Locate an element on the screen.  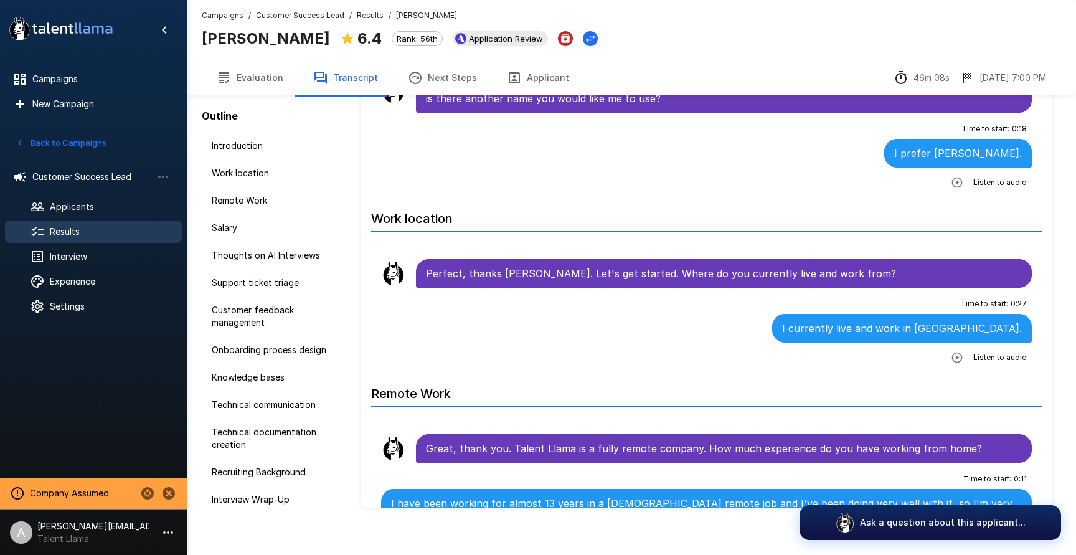
button: Next Steps is located at coordinates (442, 78).